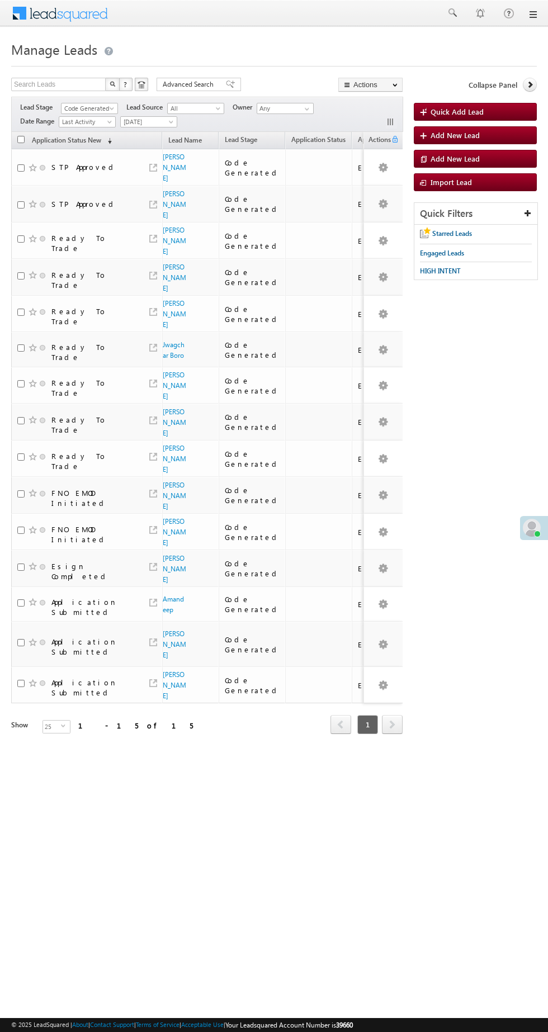  Describe the element at coordinates (401, 277) in the screenshot. I see `div: EQ26900875` at that location.